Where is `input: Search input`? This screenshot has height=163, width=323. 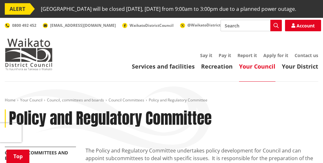
input: Search input is located at coordinates (251, 26).